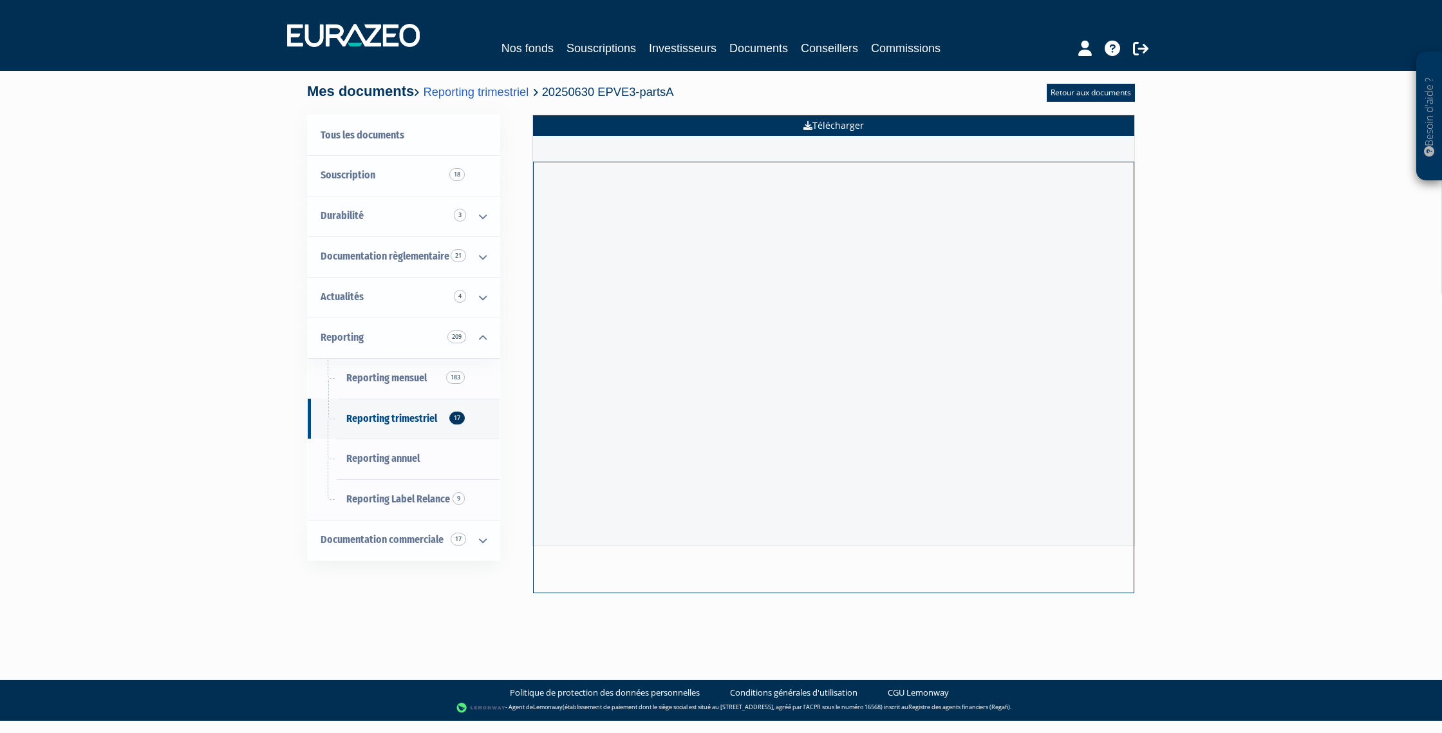  Describe the element at coordinates (348, 175) in the screenshot. I see `span: Souscription` at that location.